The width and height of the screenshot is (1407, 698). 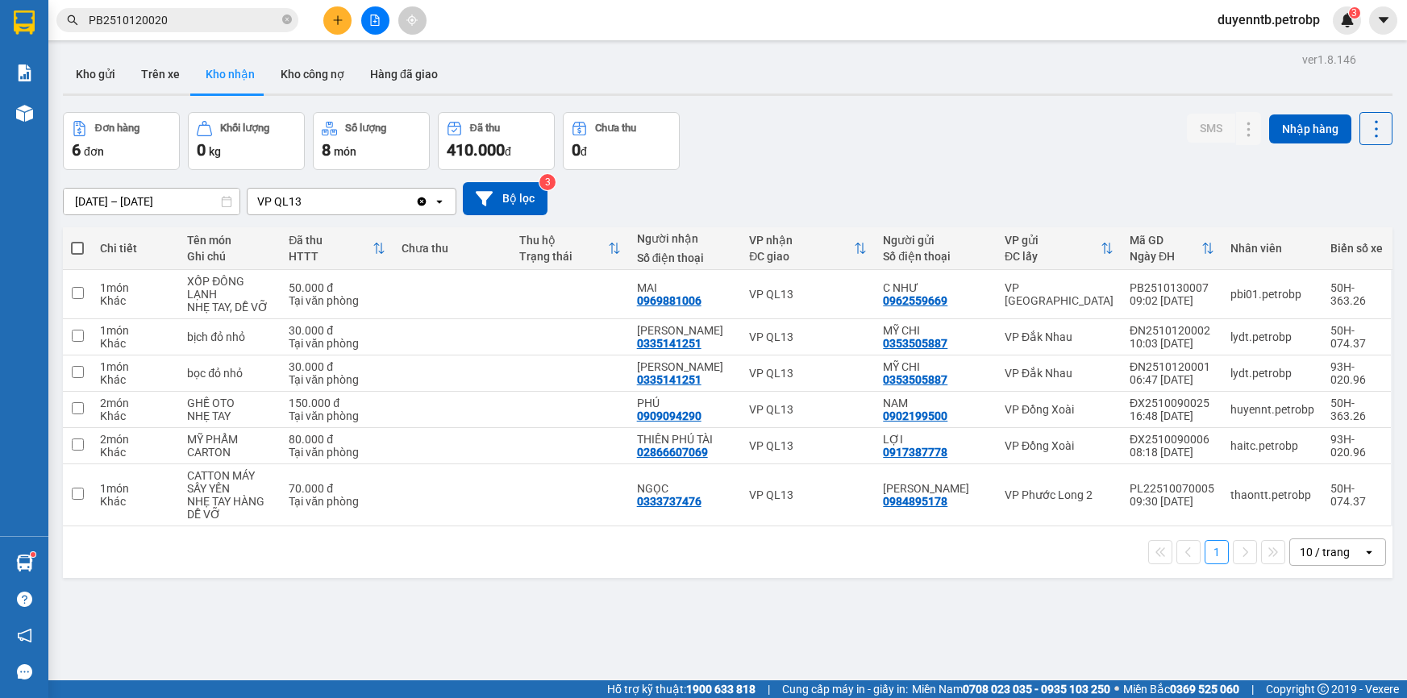 What do you see at coordinates (184, 20) in the screenshot?
I see `input: Tìm tên, số ĐT hoặc mã đơn` at bounding box center [184, 20].